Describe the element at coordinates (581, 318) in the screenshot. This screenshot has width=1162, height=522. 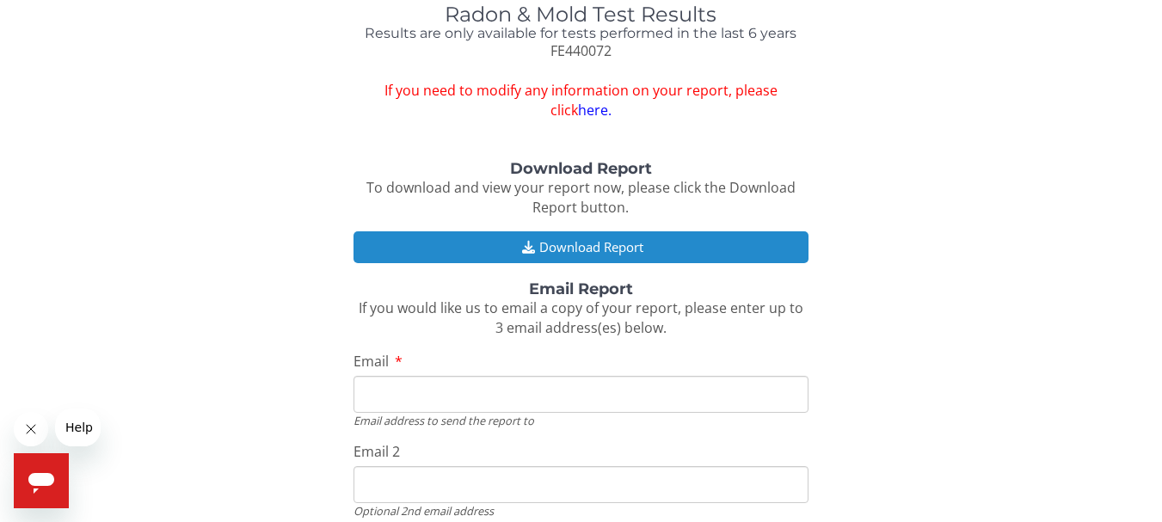
I see `span: If you would like us to email a copy of your report, please enter up to 3 email address(es) below.` at that location.